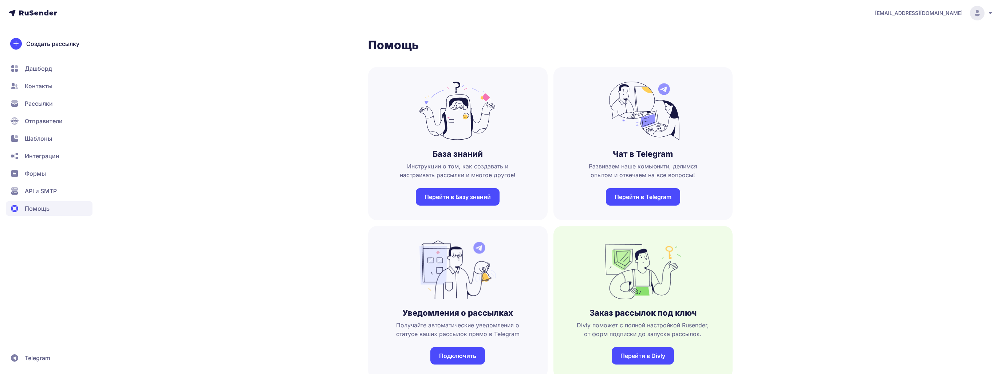  What do you see at coordinates (458, 170) in the screenshot?
I see `span: Инструкции о том, как создавать и настраивать рассылки и многое другое!` at bounding box center [458, 170].